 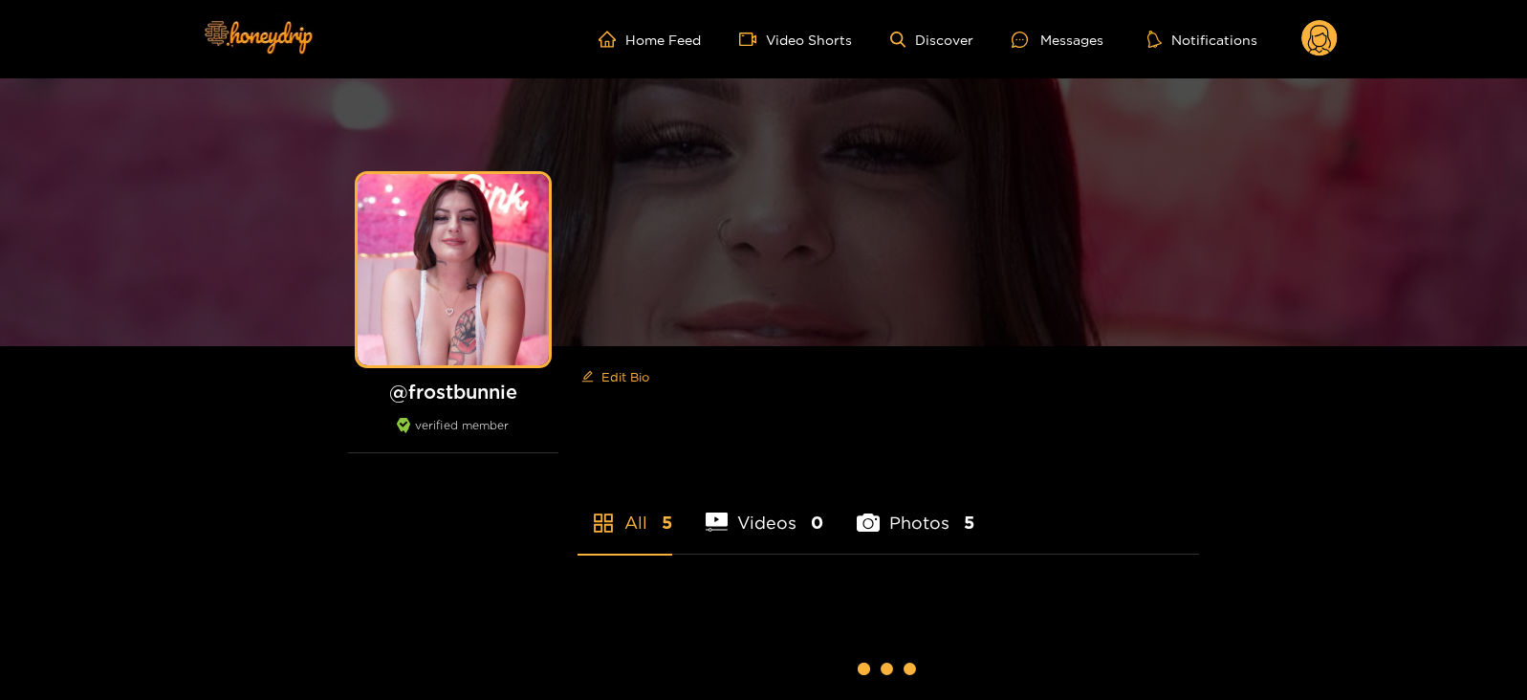 What do you see at coordinates (932, 39) in the screenshot?
I see `a: Discover` at bounding box center [932, 39].